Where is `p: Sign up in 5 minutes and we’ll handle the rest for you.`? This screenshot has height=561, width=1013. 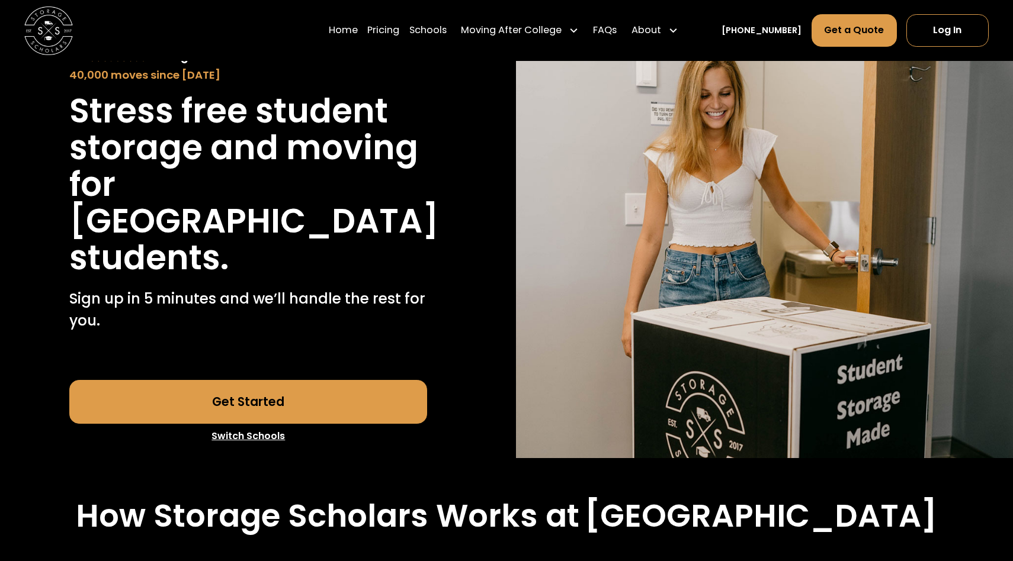
p: Sign up in 5 minutes and we’ll handle the rest for you. is located at coordinates (248, 310).